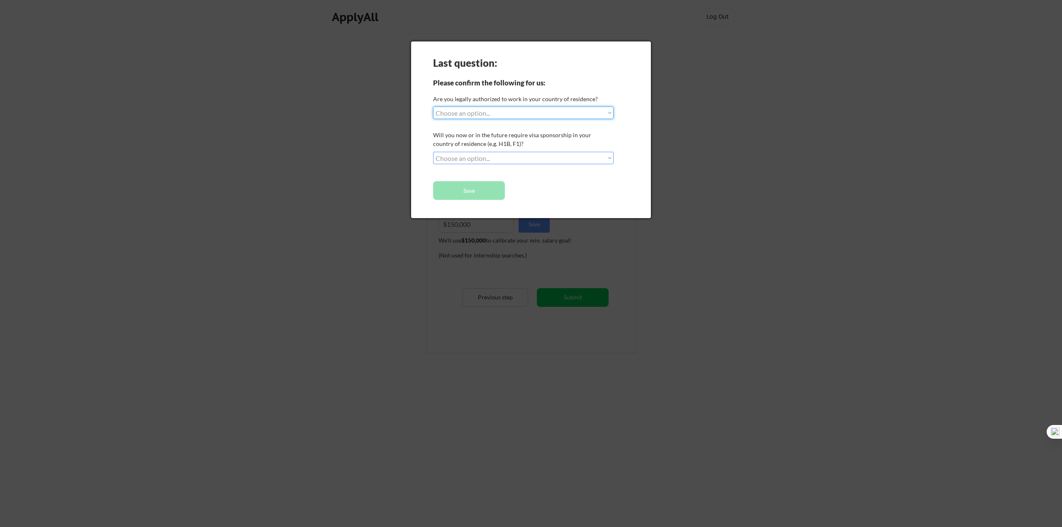  Describe the element at coordinates (469, 190) in the screenshot. I see `button: Save` at that location.